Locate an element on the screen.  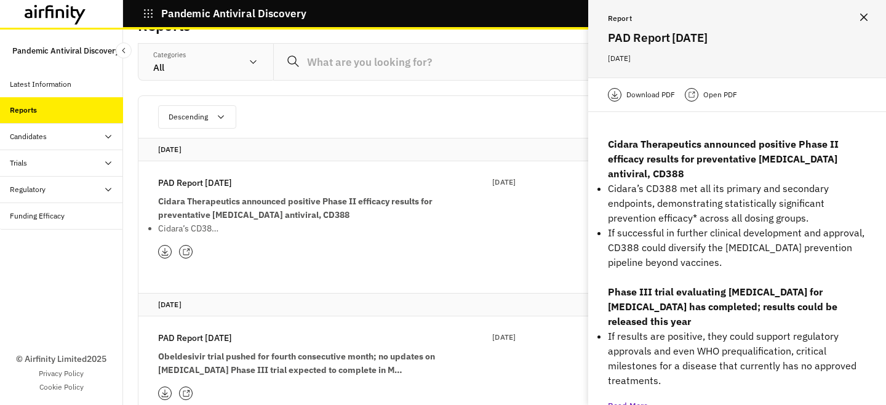
h2: All is located at coordinates (201, 67).